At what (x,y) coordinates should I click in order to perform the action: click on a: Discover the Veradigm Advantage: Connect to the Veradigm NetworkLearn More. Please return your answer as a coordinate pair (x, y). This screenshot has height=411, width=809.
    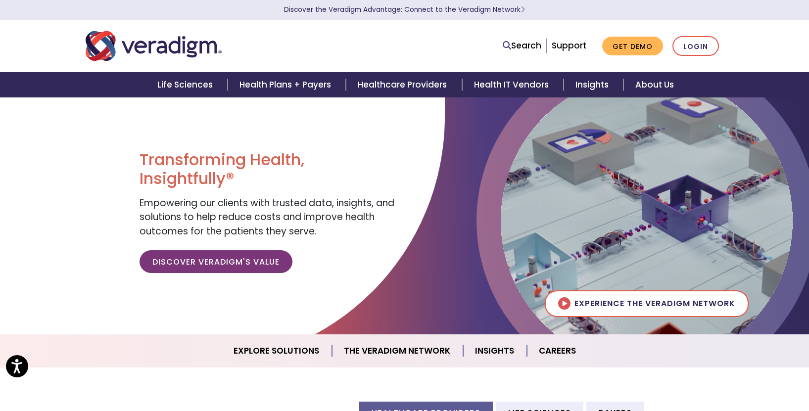
    Looking at the image, I should click on (404, 9).